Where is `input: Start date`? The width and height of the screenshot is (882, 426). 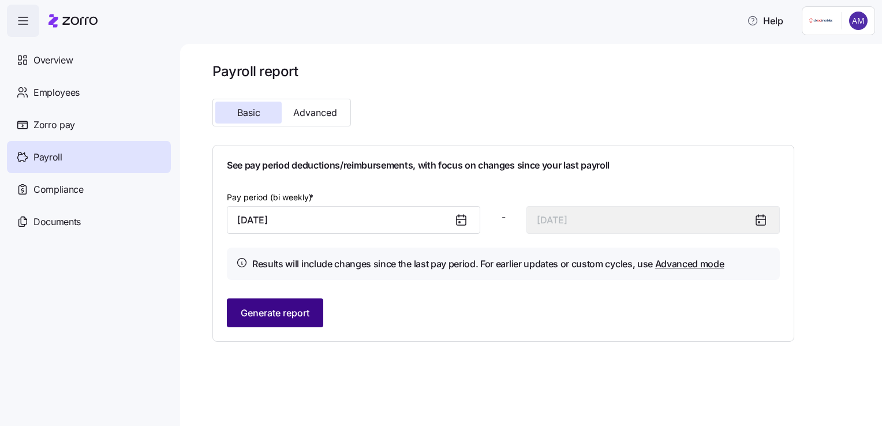 input: Start date is located at coordinates (353, 220).